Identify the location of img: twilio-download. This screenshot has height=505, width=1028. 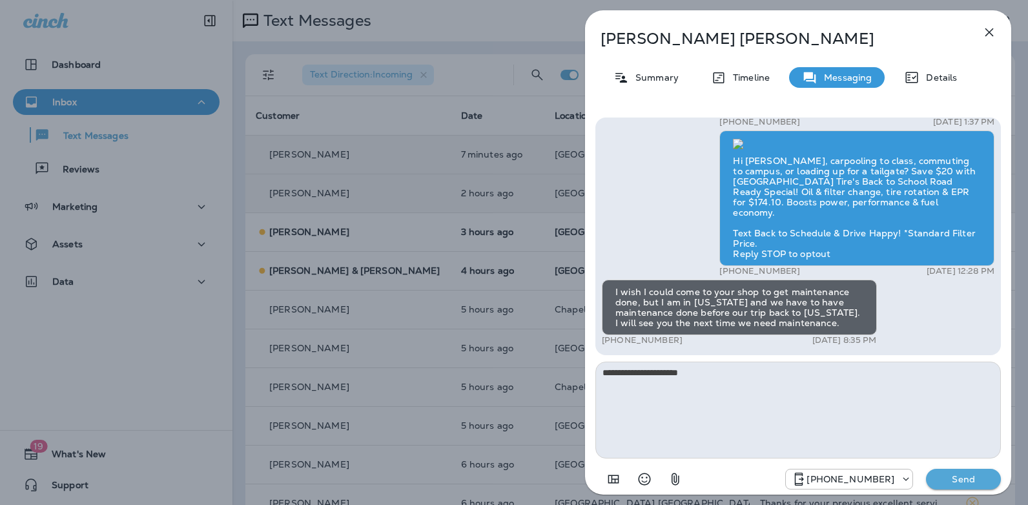
(738, 144).